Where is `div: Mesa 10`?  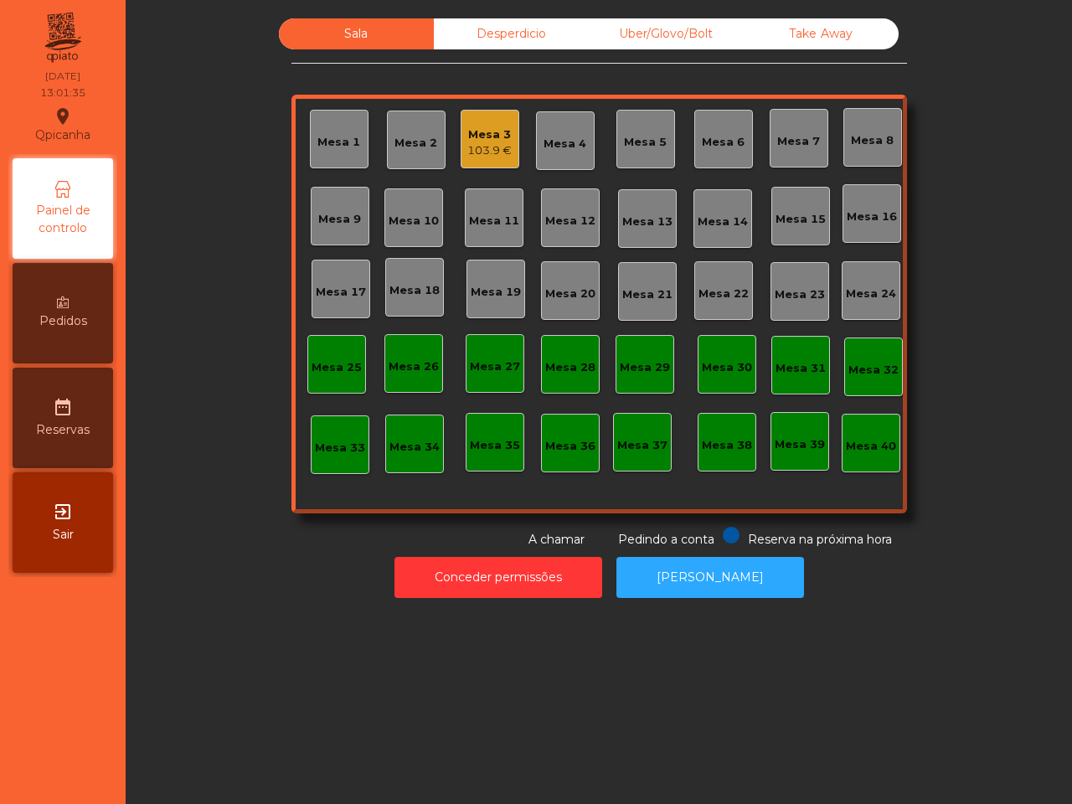
div: Mesa 10 is located at coordinates (414, 221).